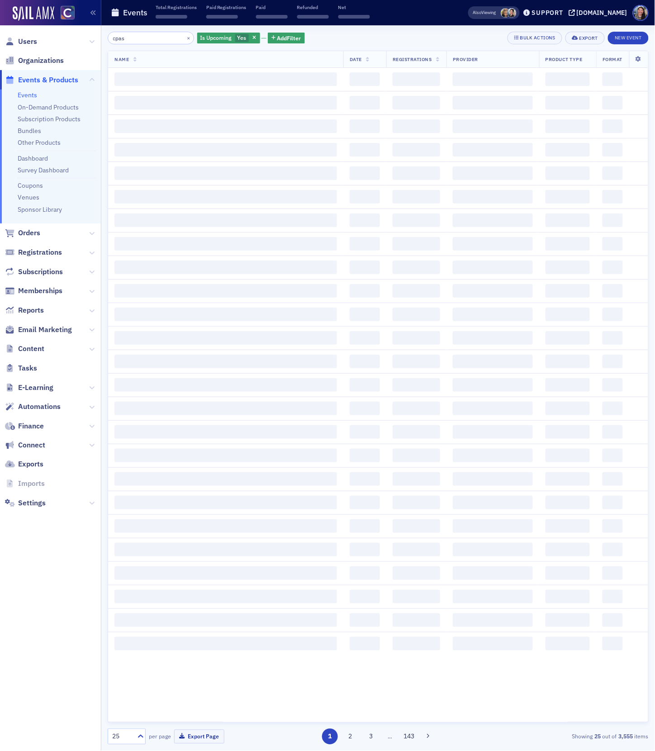  Describe the element at coordinates (29, 388) in the screenshot. I see `a: E-Learning` at that location.